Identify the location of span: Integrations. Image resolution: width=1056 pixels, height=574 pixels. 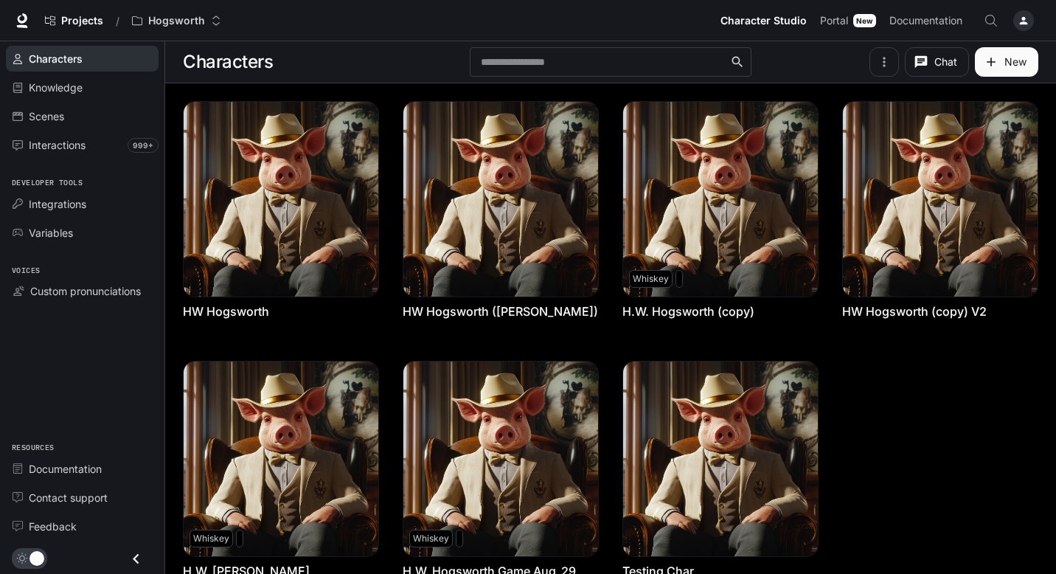
(57, 203).